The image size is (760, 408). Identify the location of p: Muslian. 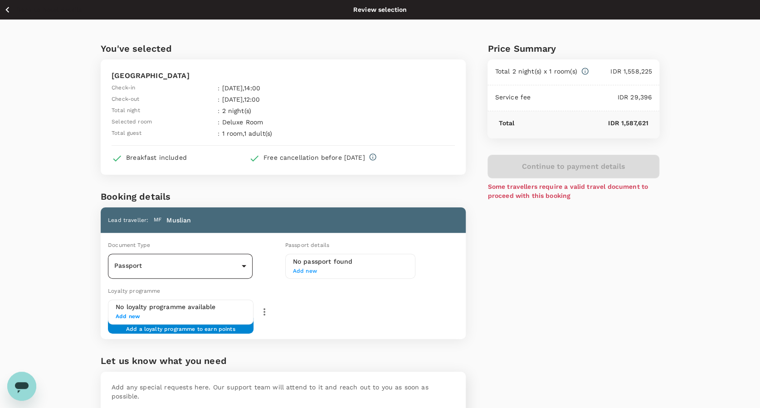
(179, 220).